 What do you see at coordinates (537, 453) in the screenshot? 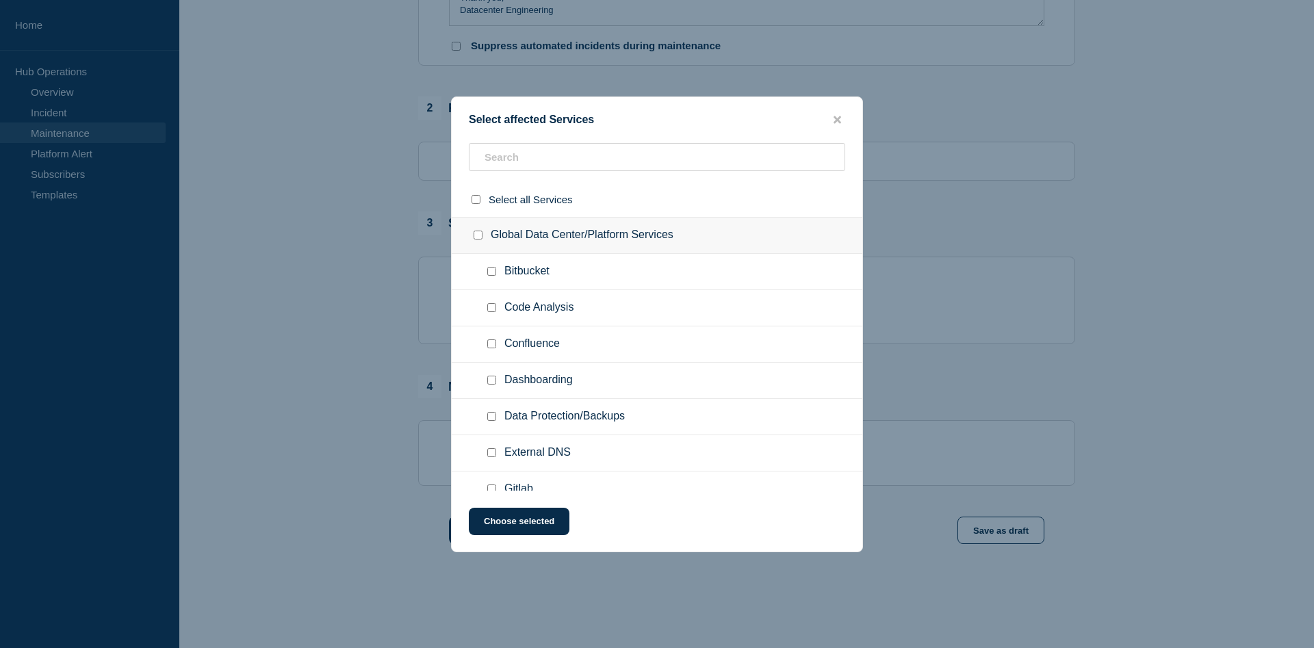
I see `span: External DNS` at bounding box center [537, 453].